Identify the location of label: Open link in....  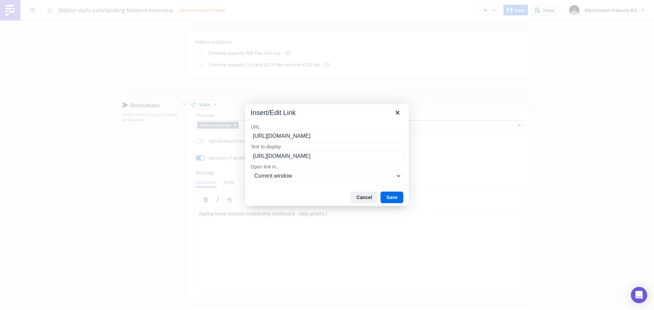
(327, 167).